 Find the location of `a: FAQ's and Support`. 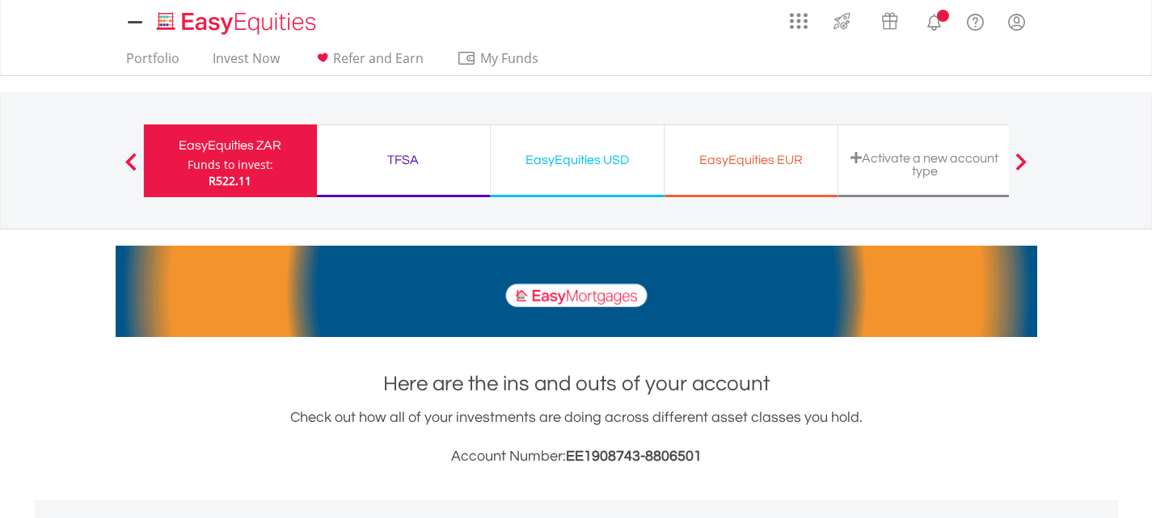

a: FAQ's and Support is located at coordinates (975, 20).